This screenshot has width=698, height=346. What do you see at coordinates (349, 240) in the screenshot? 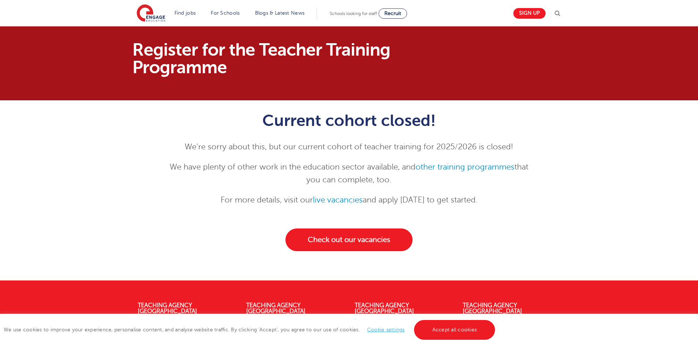
I see `a: Check out our vacancies` at bounding box center [349, 240].